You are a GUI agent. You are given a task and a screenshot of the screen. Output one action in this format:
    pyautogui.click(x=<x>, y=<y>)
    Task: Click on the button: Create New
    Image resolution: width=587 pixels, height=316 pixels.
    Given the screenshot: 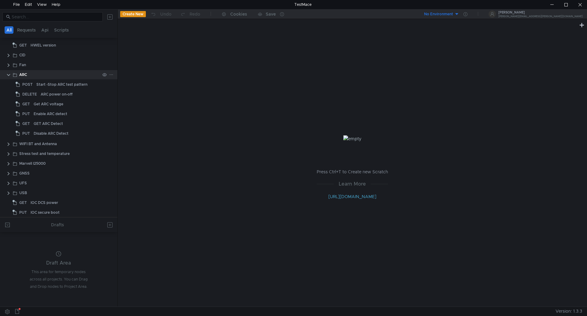 What is the action you would take?
    pyautogui.click(x=133, y=14)
    